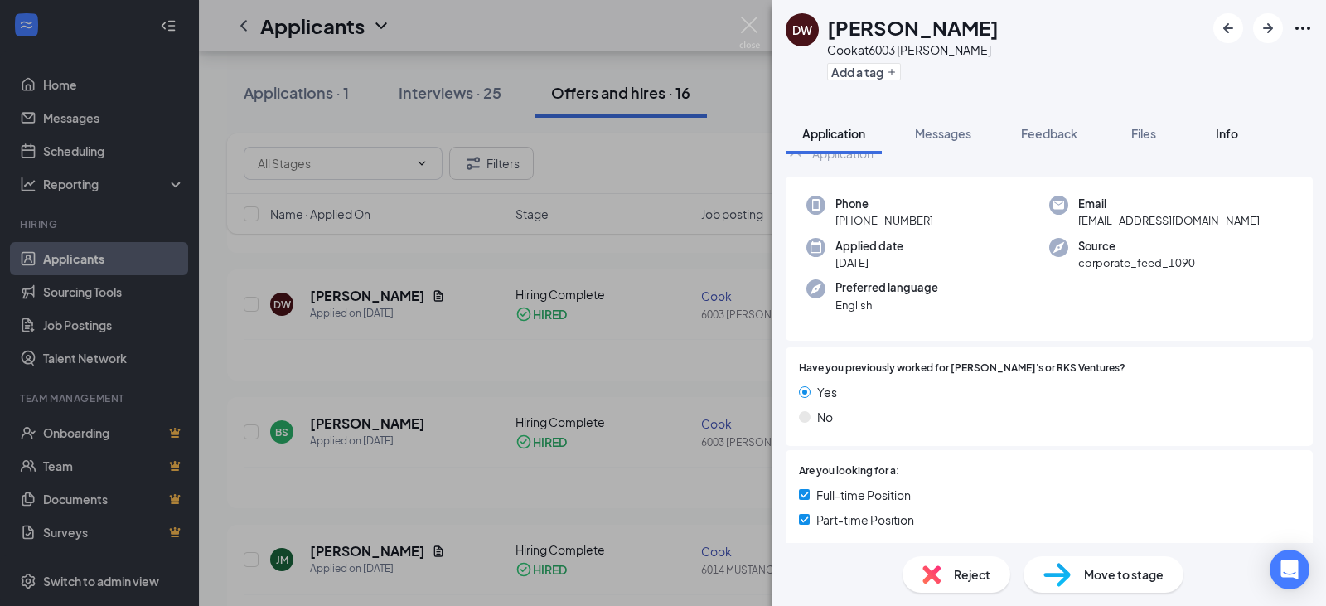 Image resolution: width=1326 pixels, height=606 pixels. I want to click on span: Part-time Position, so click(865, 520).